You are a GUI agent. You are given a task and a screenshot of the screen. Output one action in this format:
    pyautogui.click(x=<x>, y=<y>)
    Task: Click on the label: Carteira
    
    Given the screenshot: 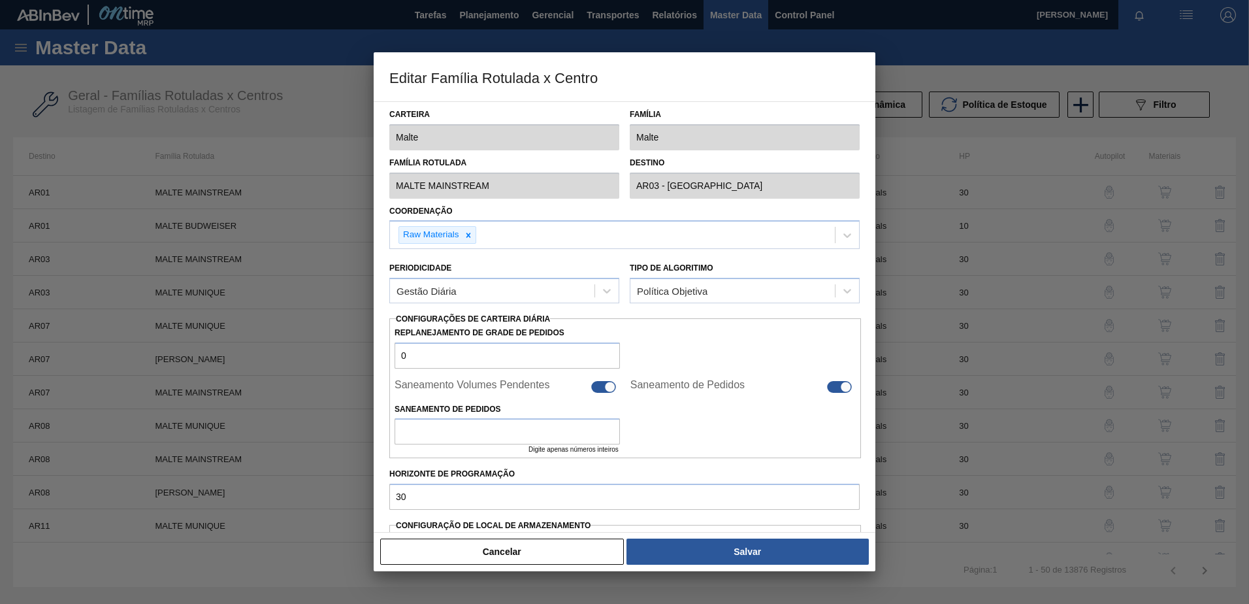 What is the action you would take?
    pyautogui.click(x=504, y=114)
    